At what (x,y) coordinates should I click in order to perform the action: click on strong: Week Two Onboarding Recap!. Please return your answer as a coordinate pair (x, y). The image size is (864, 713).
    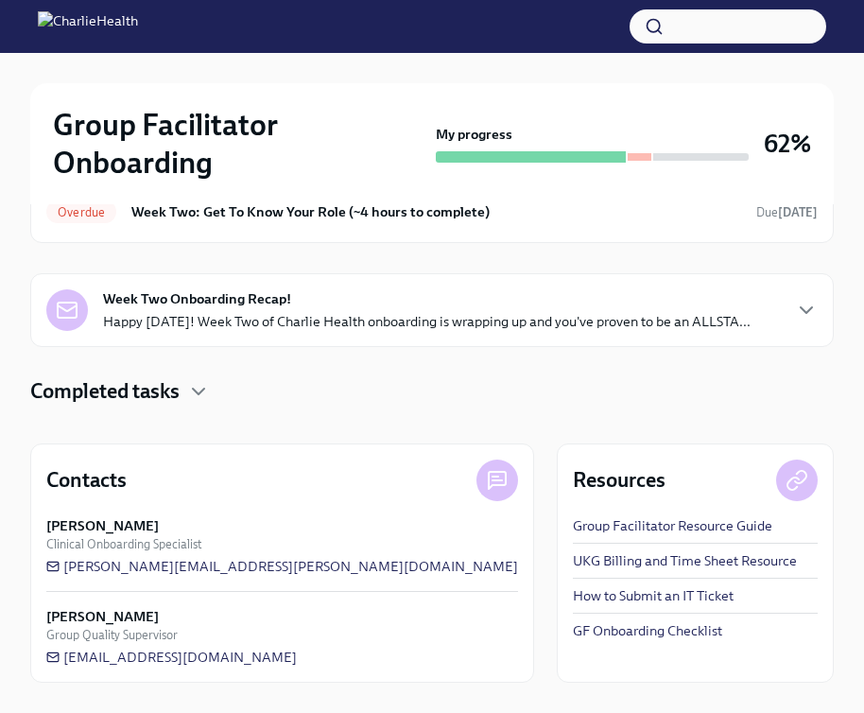
    Looking at the image, I should click on (197, 299).